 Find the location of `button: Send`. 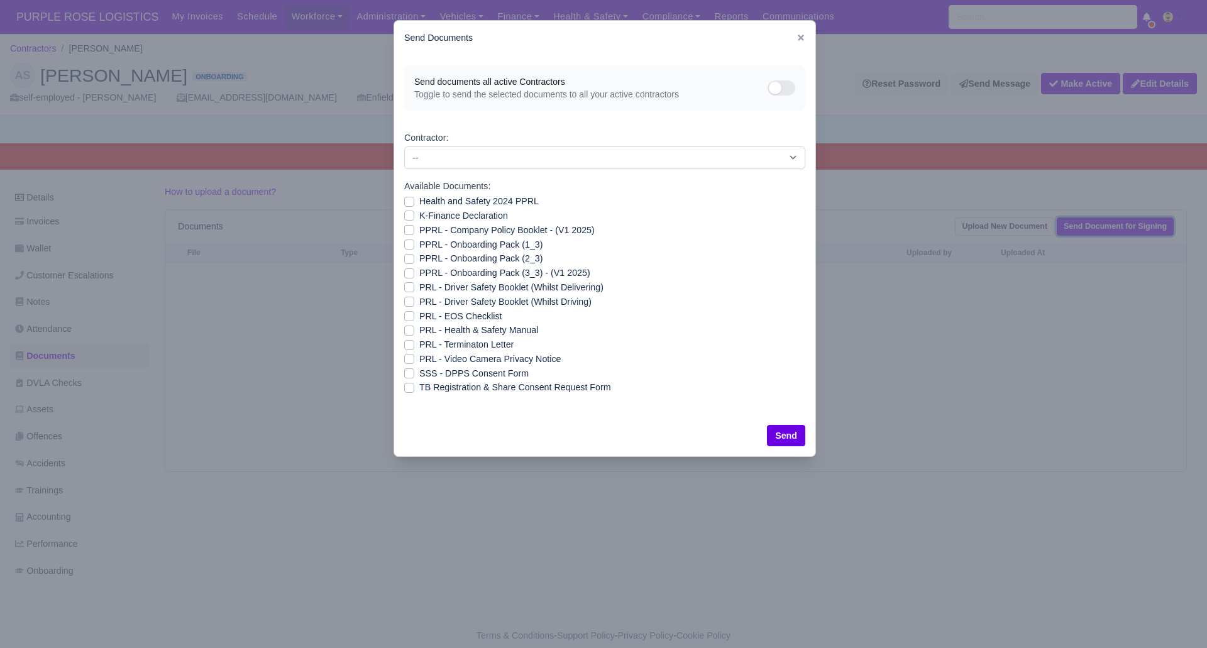

button: Send is located at coordinates (786, 436).